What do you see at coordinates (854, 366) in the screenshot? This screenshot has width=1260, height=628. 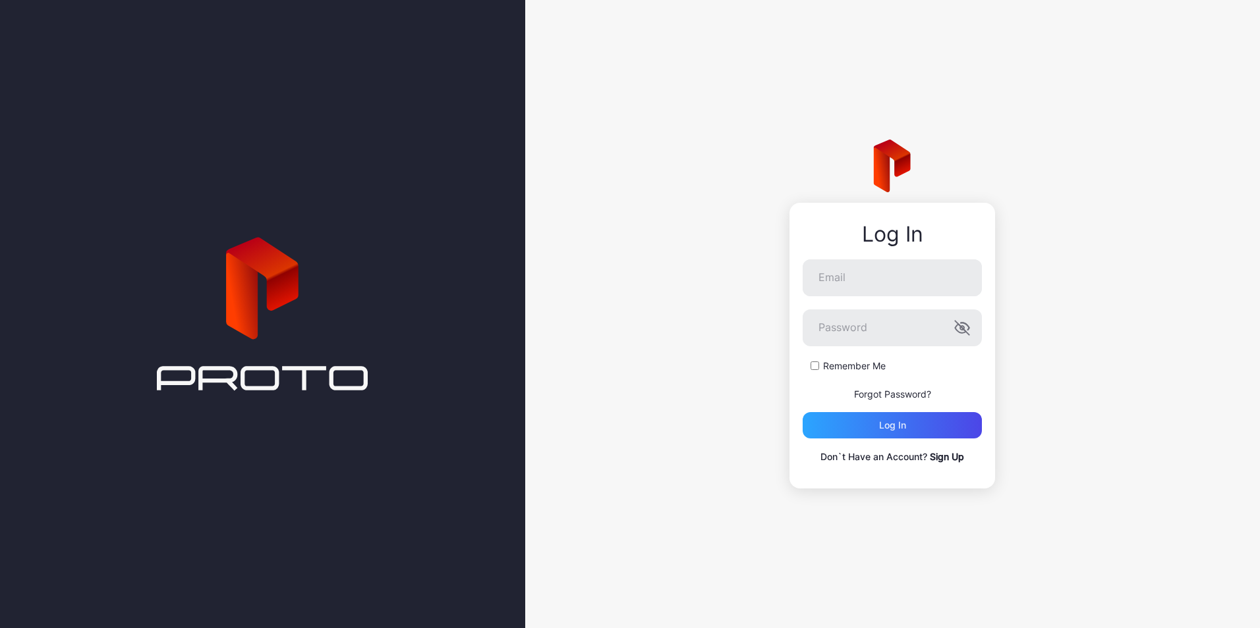 I see `label: Remember Me` at bounding box center [854, 366].